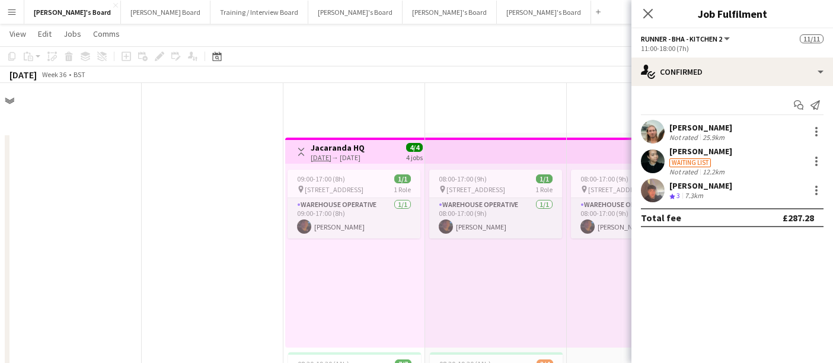  Describe the element at coordinates (414, 157) in the screenshot. I see `div: 4 jobs` at that location.